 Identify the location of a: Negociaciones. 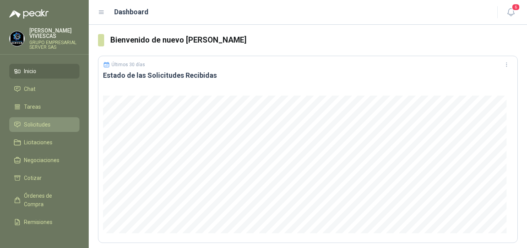
(44, 160).